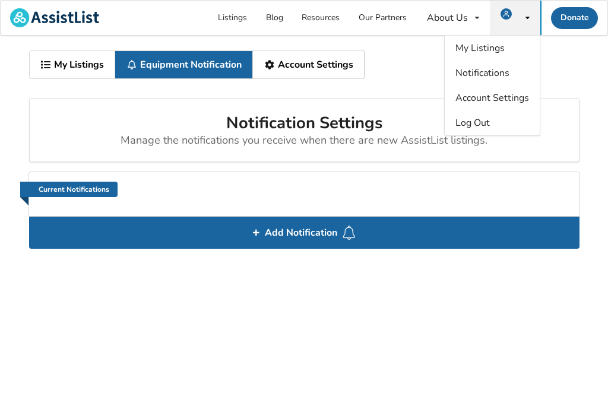 This screenshot has width=608, height=393. Describe the element at coordinates (321, 18) in the screenshot. I see `a: Resources` at that location.